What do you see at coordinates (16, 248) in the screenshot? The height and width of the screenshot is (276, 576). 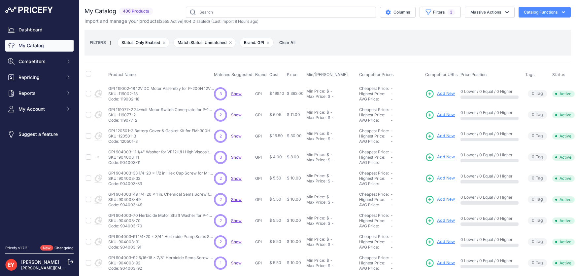 I see `div: Pricefy v1.7.2` at bounding box center [16, 248].